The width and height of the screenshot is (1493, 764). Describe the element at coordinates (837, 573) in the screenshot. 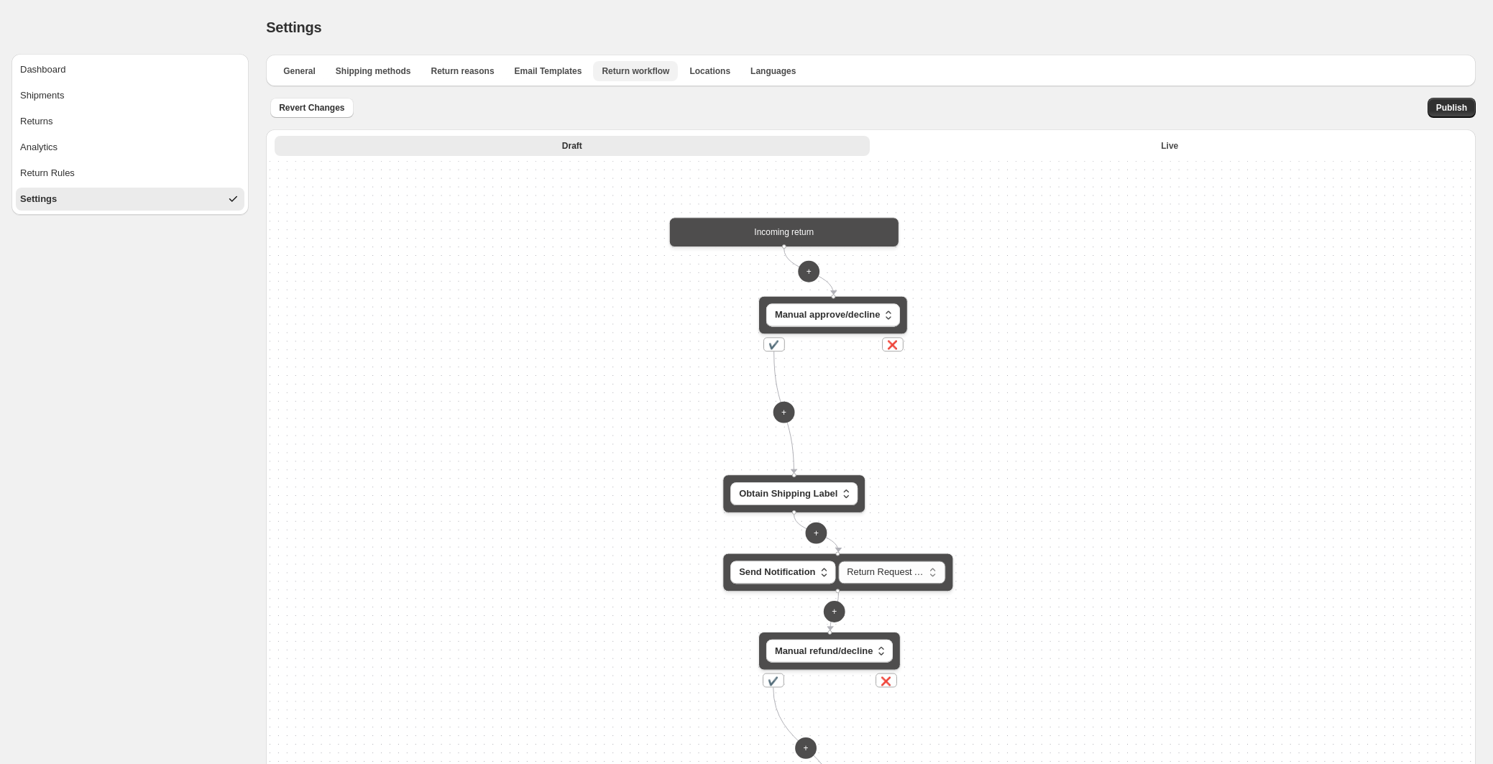

I see `div: Send Notification` at that location.